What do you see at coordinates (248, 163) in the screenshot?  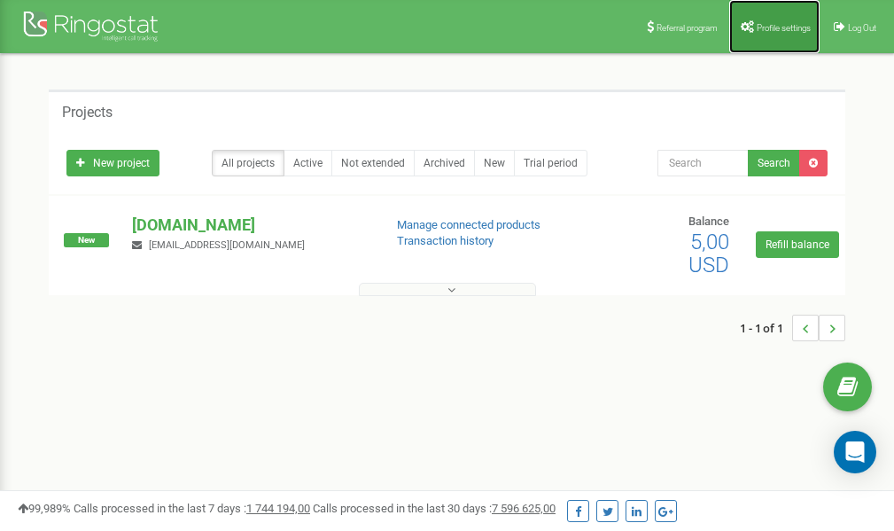 I see `a: All projects` at bounding box center [248, 163].